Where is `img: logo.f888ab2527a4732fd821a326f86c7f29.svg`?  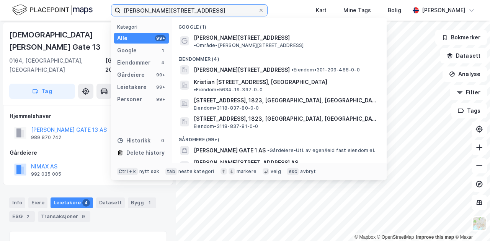
img: logo.f888ab2527a4732fd821a326f86c7f29.svg is located at coordinates (52, 10).